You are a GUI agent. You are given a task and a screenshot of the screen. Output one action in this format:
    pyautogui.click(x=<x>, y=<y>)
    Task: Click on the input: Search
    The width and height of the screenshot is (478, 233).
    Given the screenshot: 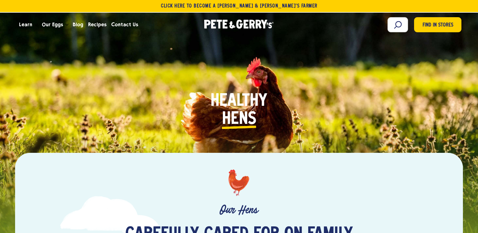 What is the action you would take?
    pyautogui.click(x=398, y=25)
    